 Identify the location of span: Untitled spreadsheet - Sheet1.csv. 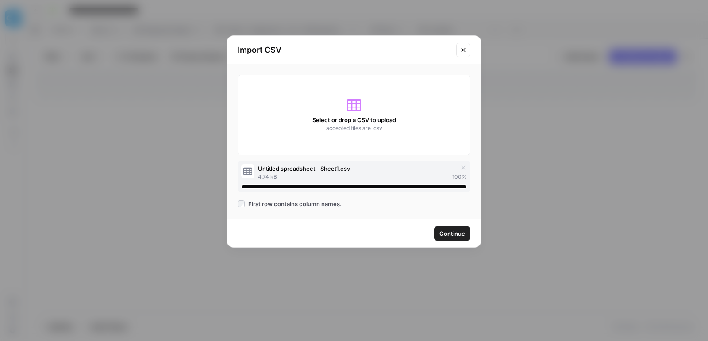
(304, 168).